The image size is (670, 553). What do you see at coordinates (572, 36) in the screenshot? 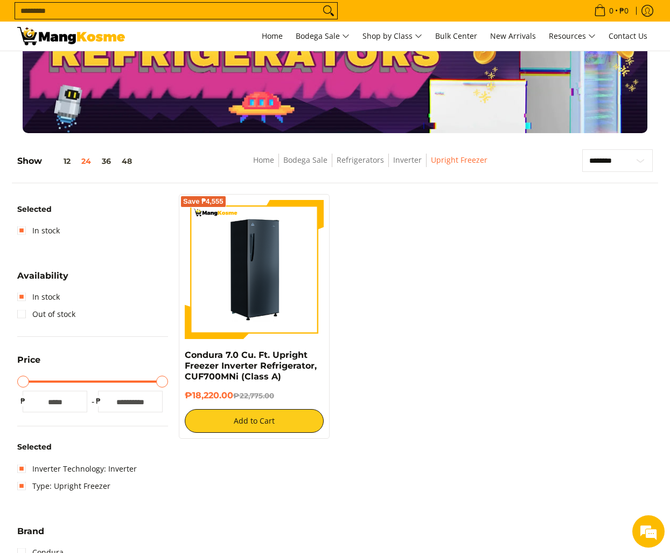
I see `span: Resources` at bounding box center [572, 36].